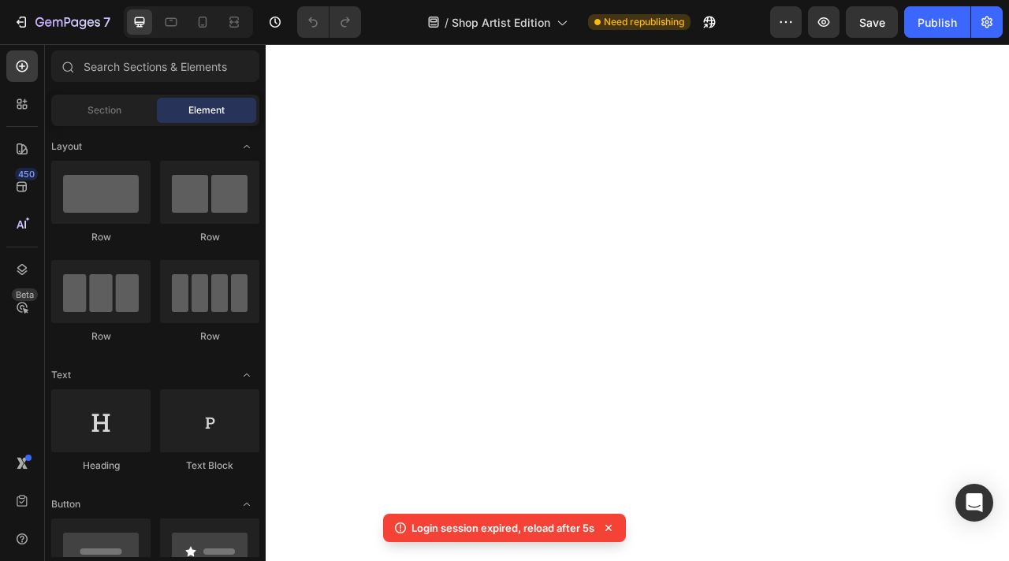  What do you see at coordinates (101, 466) in the screenshot?
I see `div: Heading` at bounding box center [101, 466].